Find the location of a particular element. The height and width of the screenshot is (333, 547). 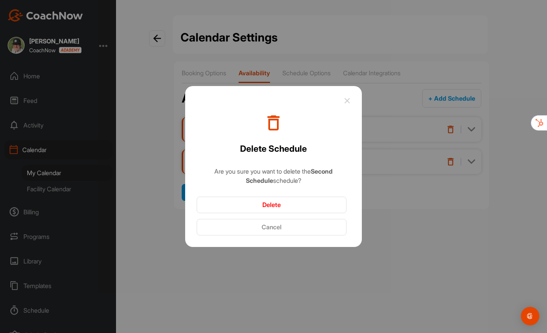

button: Cancel is located at coordinates (272, 227).